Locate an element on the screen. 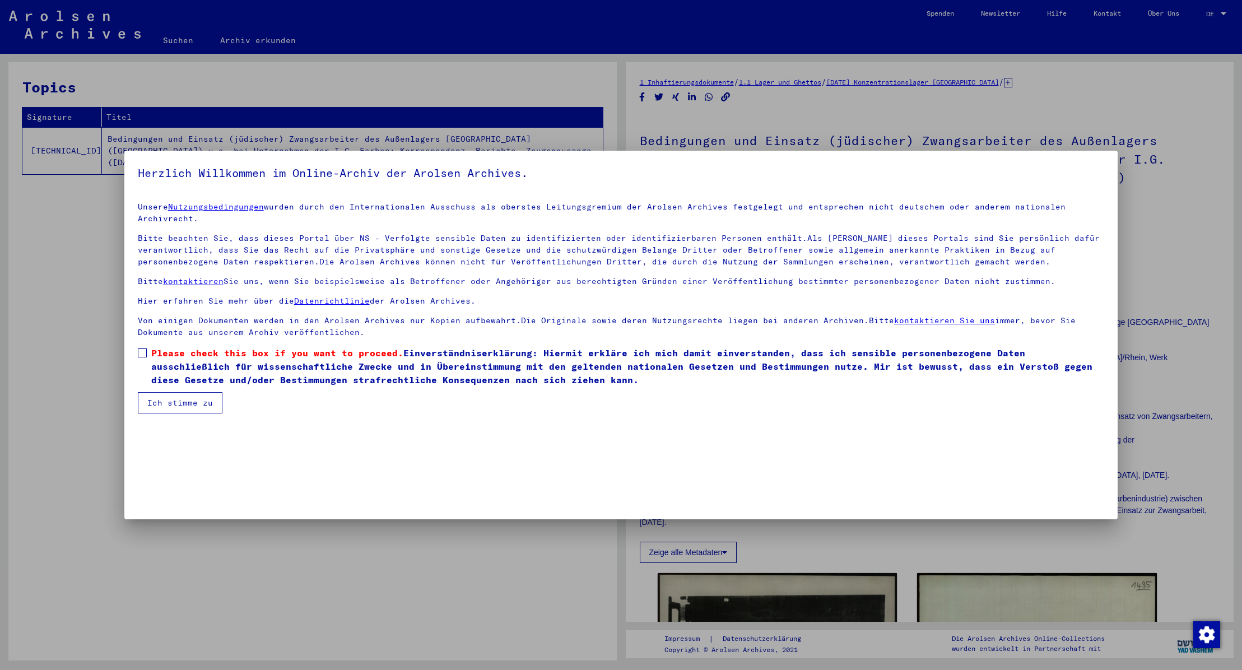  p: Von einigen Dokumenten werden in den Arolsen Archives nur Kopien aufbewahrt.Die Originale sowie d... is located at coordinates (621, 327).